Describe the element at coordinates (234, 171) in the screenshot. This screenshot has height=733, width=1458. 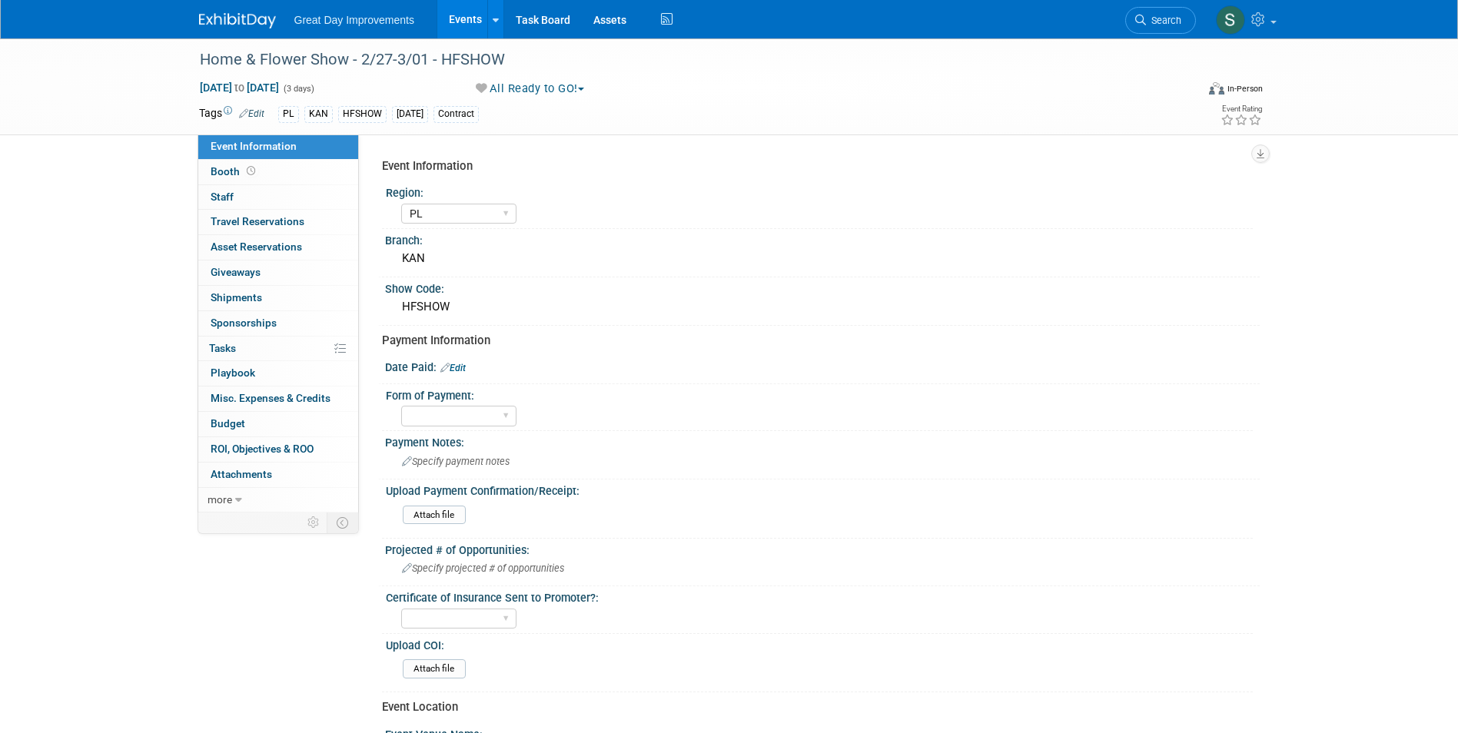
I see `span: Booth` at that location.